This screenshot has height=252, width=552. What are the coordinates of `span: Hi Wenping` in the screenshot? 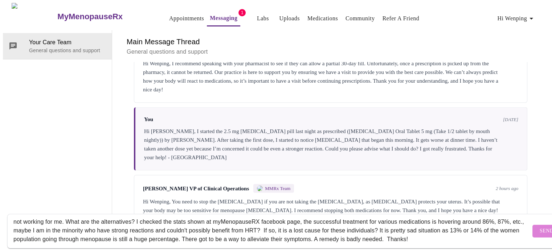 It's located at (516, 19).